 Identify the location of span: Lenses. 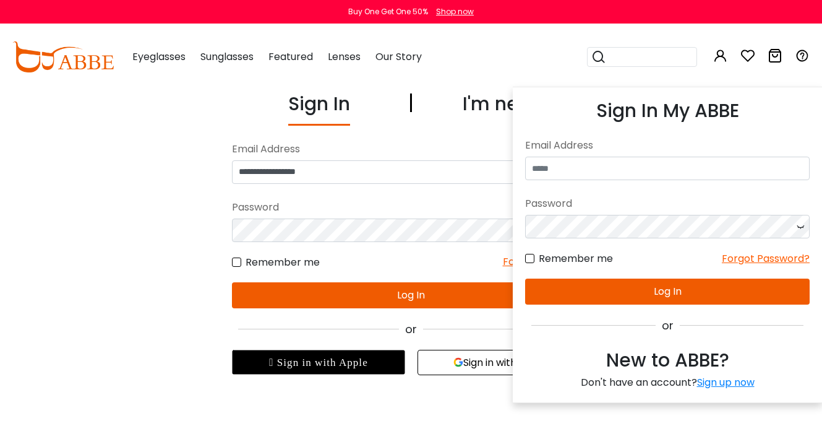
(344, 56).